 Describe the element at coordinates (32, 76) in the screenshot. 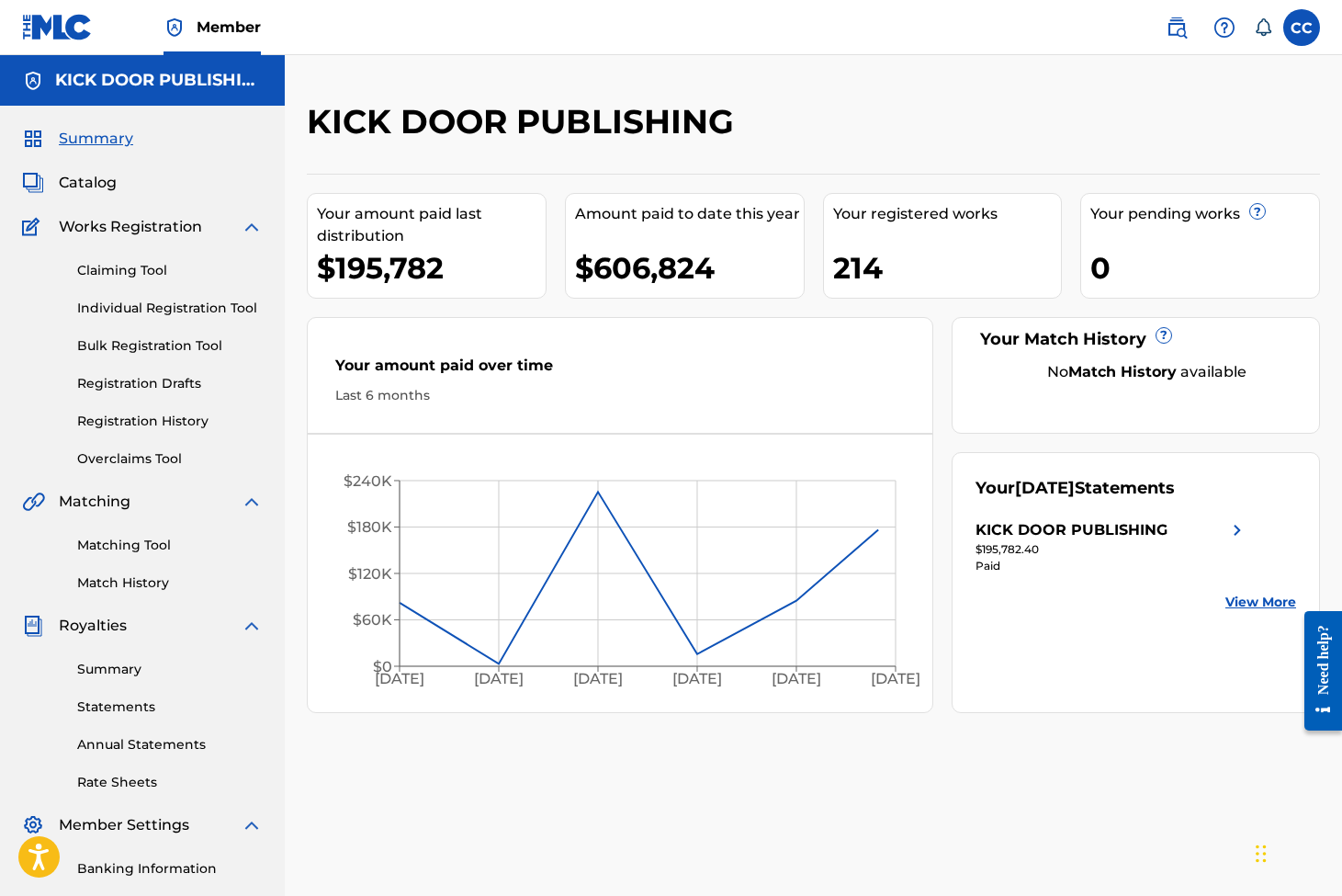

I see `div: Open Resource Center` at that location.